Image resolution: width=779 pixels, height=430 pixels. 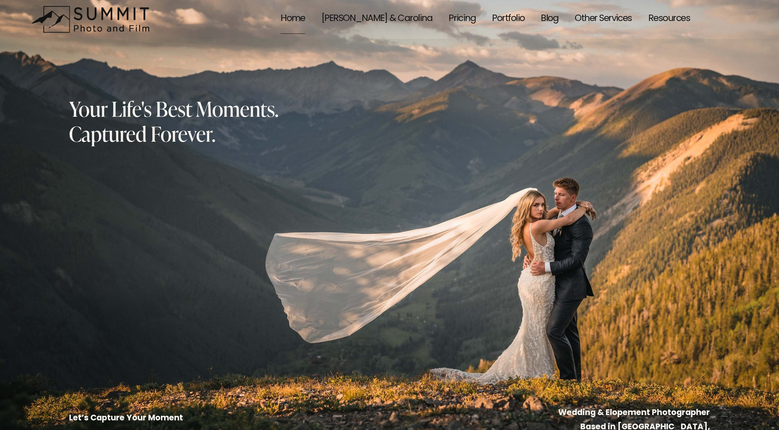 I want to click on a: Moment, so click(x=165, y=418).